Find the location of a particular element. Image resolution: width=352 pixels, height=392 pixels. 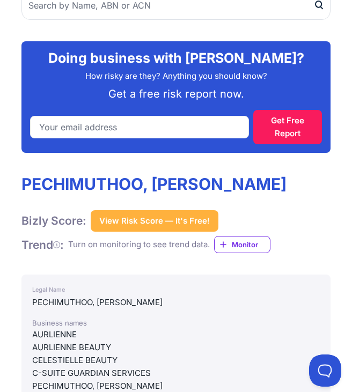

button: Get Free Report is located at coordinates (288, 127).